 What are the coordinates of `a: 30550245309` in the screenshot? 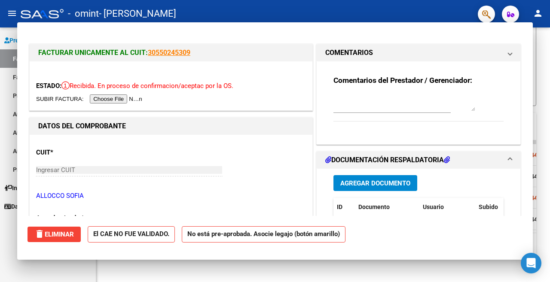 It's located at (169, 52).